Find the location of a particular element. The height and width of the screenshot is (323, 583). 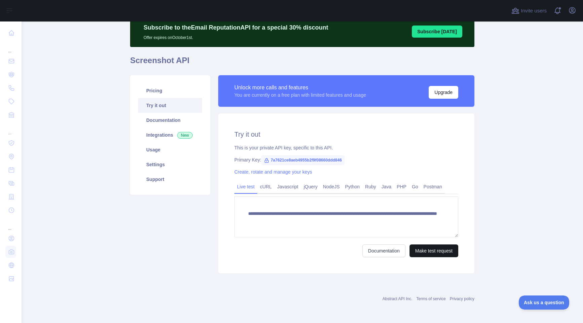

a: Python is located at coordinates (352, 187).